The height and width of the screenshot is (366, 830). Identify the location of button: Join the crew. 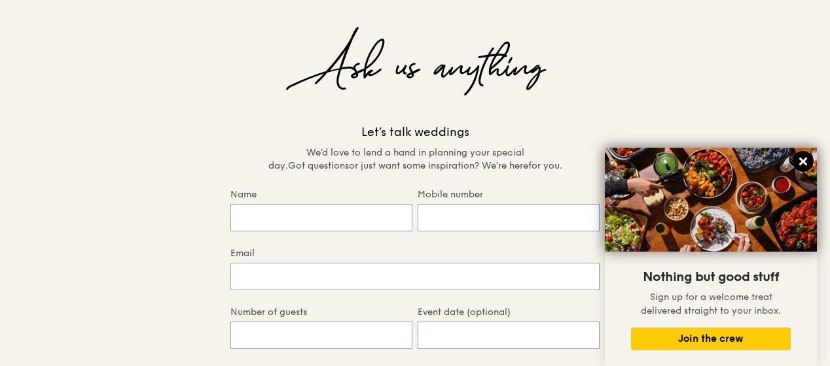
(711, 339).